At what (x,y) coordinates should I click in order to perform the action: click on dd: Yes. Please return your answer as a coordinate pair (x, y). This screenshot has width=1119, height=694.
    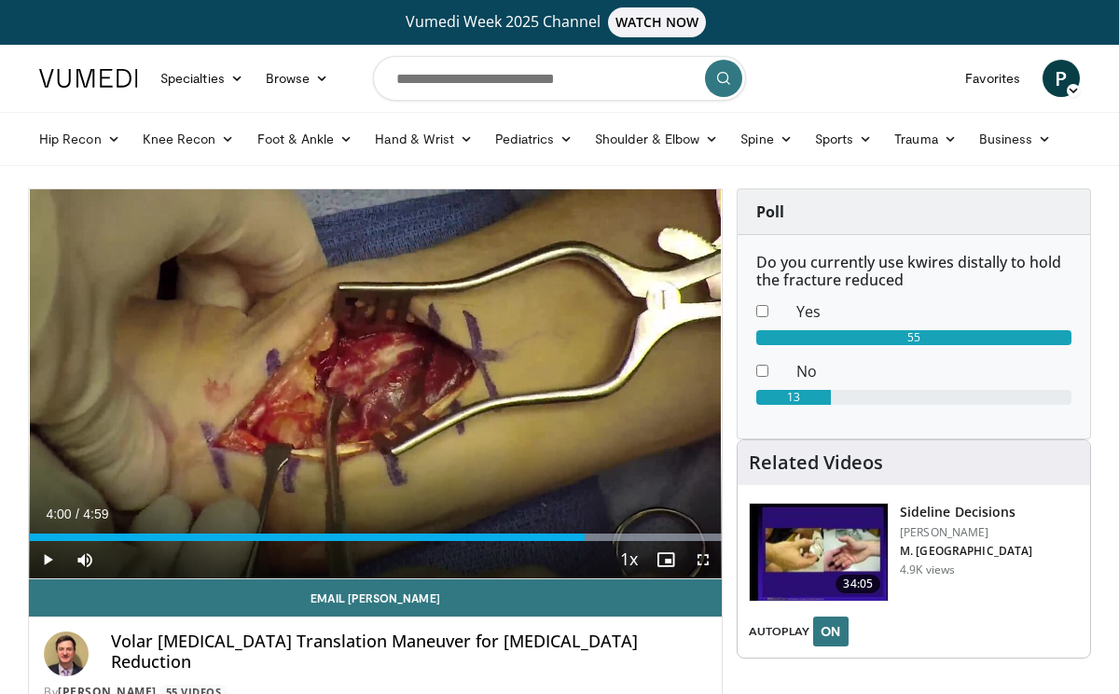
    Looking at the image, I should click on (933, 311).